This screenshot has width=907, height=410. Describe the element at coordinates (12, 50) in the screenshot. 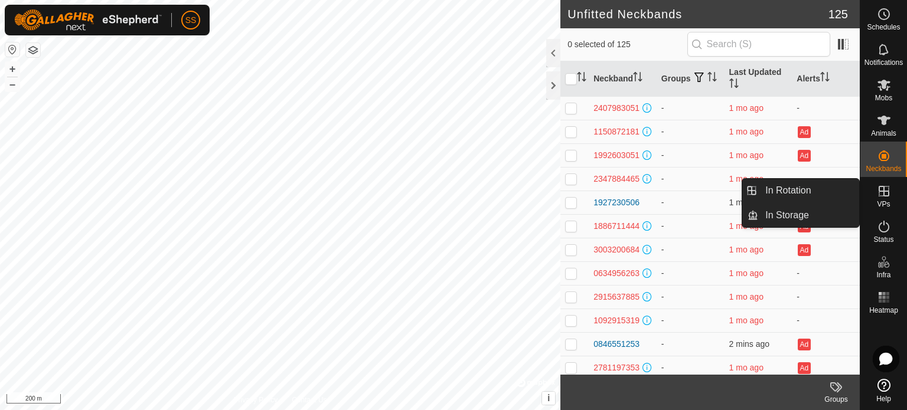

I see `button: Reset Map` at that location.